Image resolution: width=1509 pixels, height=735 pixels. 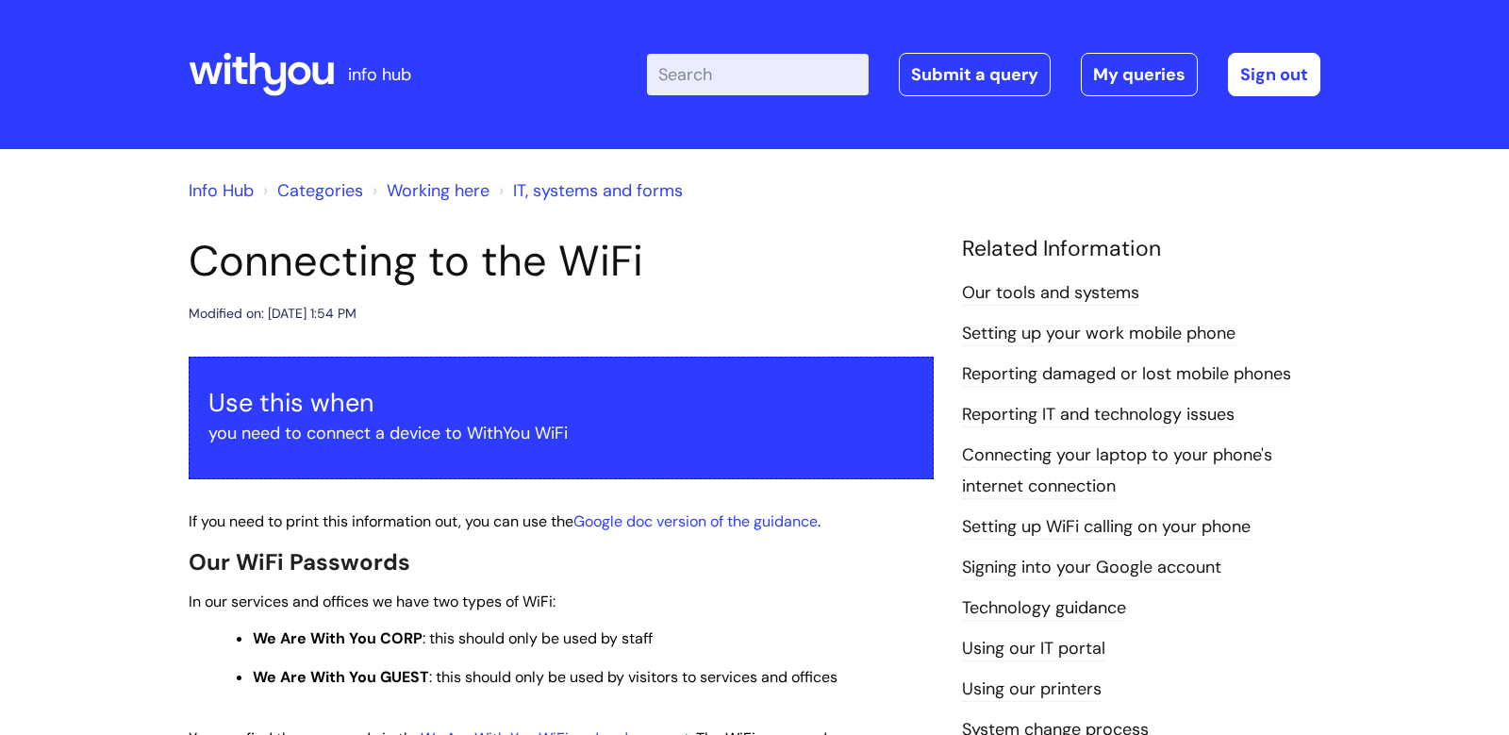 What do you see at coordinates (561, 261) in the screenshot?
I see `h1: Connecting to the WiFi` at bounding box center [561, 261].